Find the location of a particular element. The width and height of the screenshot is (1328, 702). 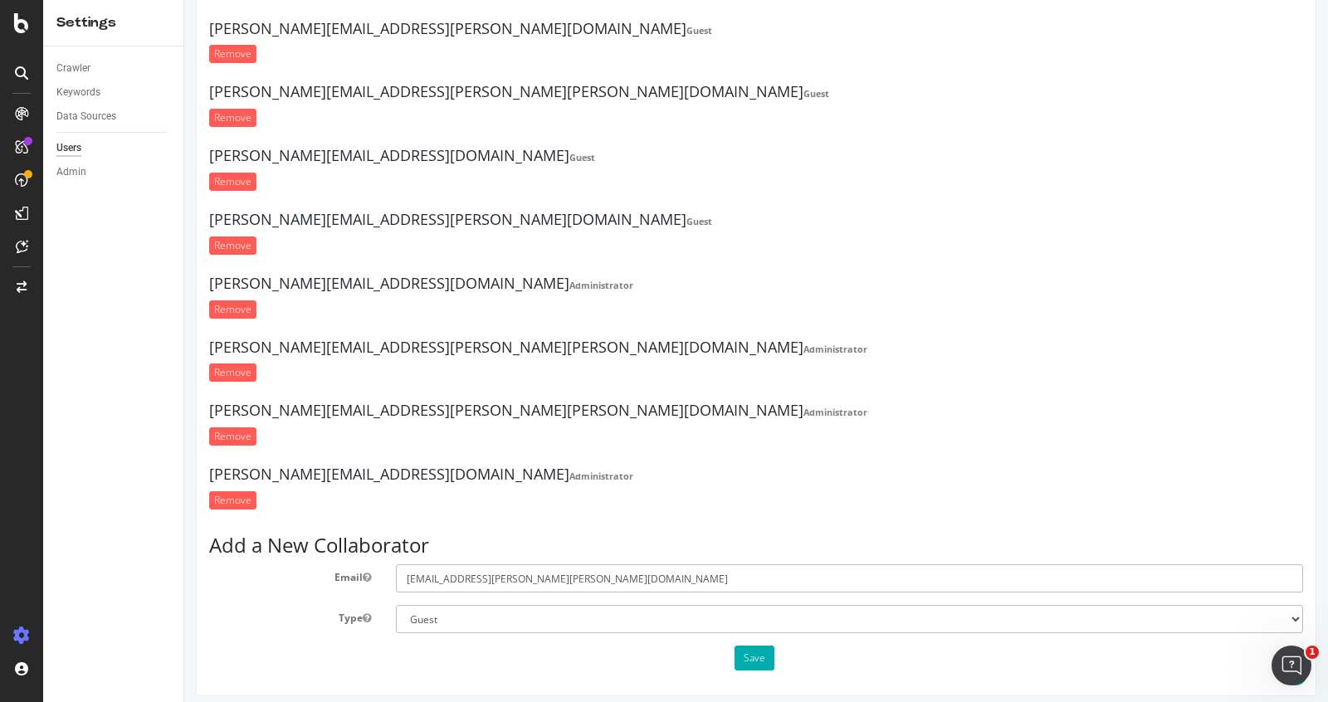

div: Crawler is located at coordinates (73, 68).